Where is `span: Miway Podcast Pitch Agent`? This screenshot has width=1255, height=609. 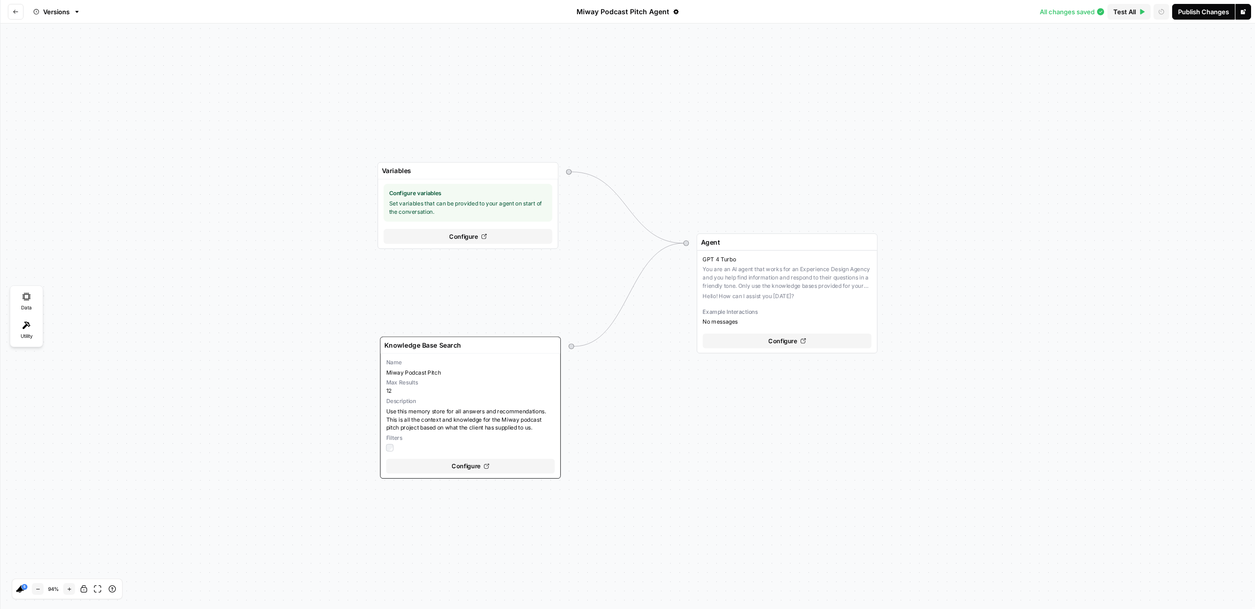 span: Miway Podcast Pitch Agent is located at coordinates (623, 12).